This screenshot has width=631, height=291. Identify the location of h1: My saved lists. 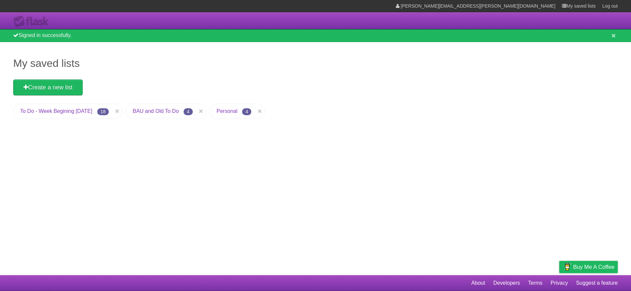
(316, 63).